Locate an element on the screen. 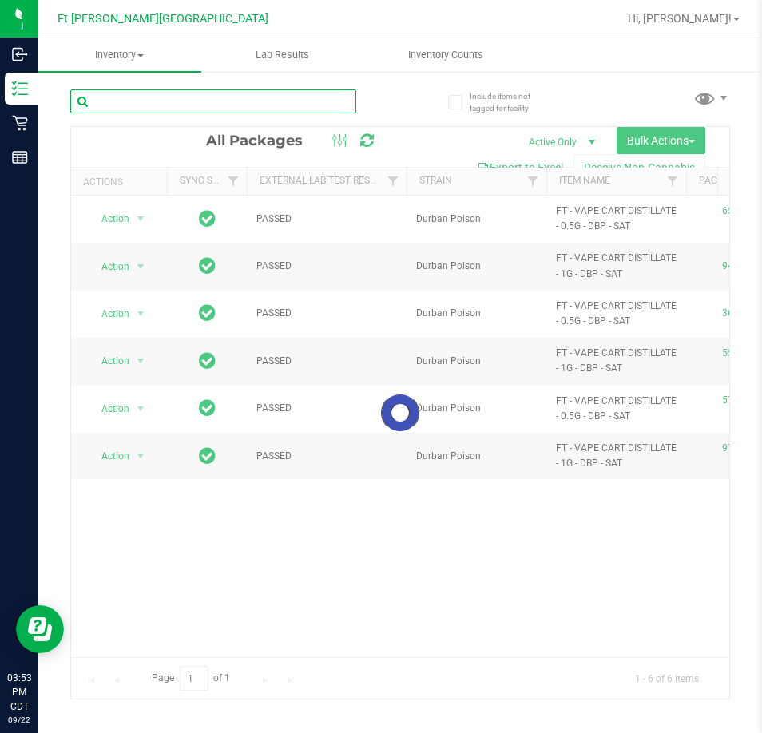  span: Inventory is located at coordinates (120, 55).